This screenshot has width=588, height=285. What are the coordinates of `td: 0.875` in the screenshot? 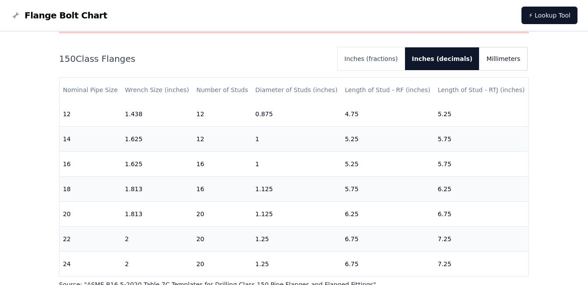 It's located at (297, 113).